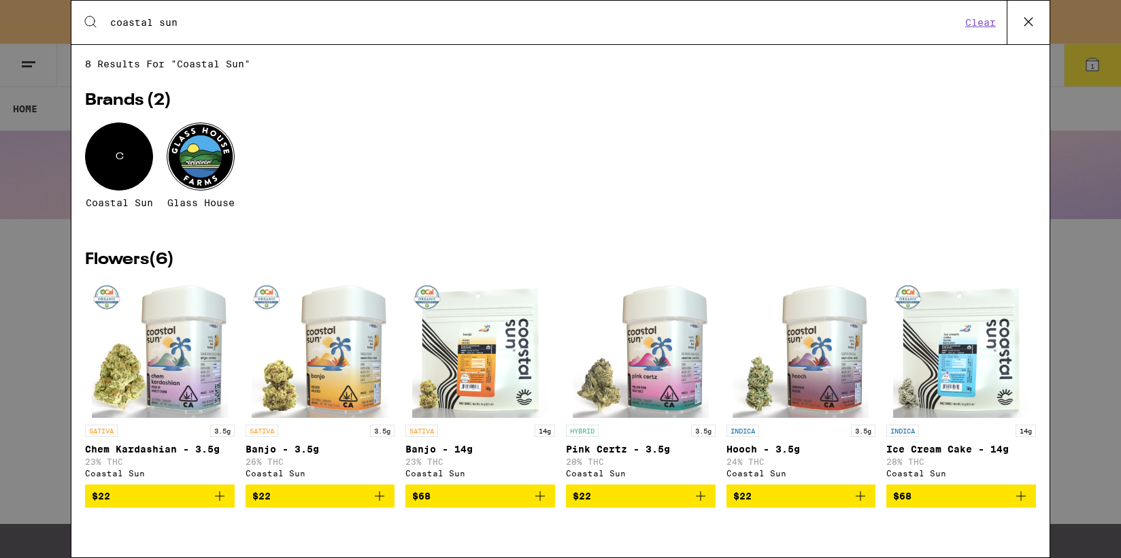 This screenshot has width=1121, height=558. What do you see at coordinates (119, 203) in the screenshot?
I see `span: Coastal Sun` at bounding box center [119, 203].